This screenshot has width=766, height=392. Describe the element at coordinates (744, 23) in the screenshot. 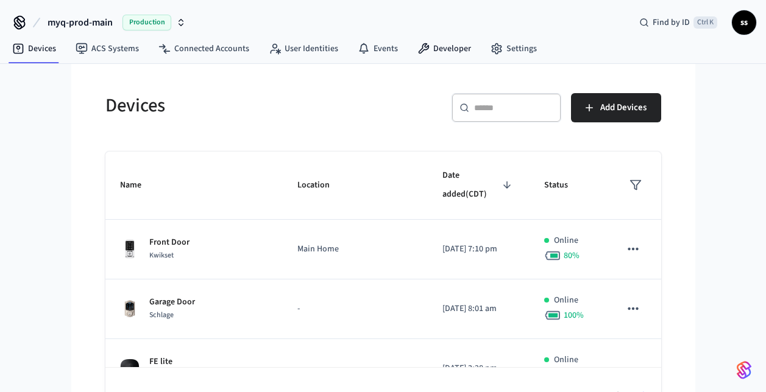

I see `button: ss` at that location.